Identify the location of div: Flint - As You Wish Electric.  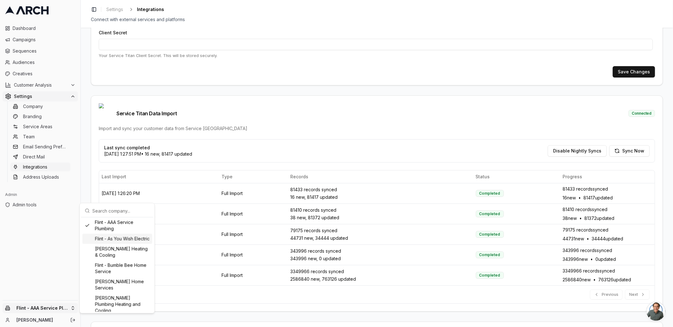
(117, 239).